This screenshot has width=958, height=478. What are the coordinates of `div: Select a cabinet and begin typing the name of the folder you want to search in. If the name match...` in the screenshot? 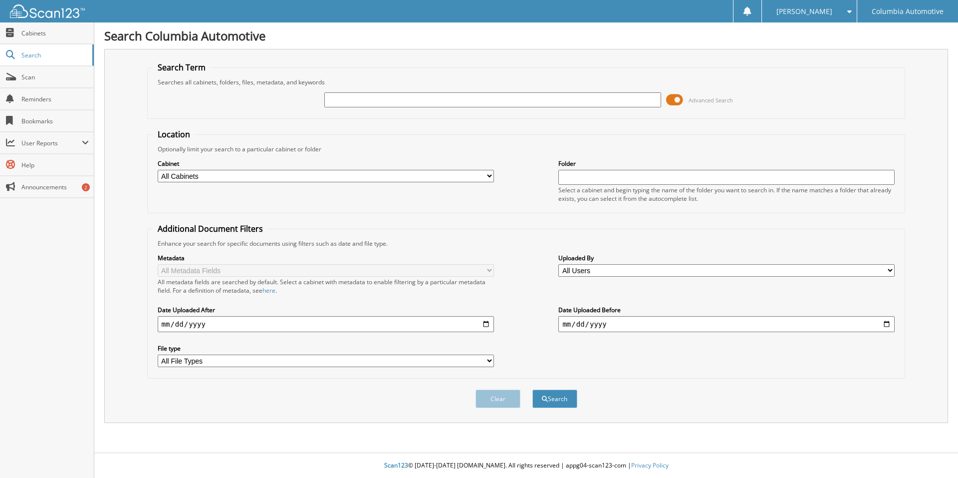 It's located at (727, 194).